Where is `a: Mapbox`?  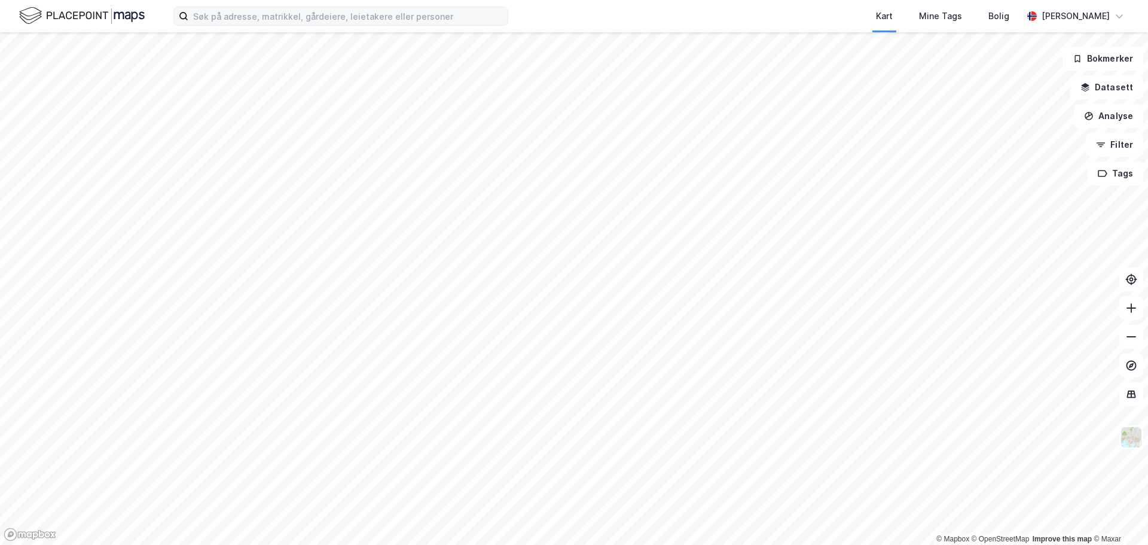 a: Mapbox is located at coordinates (952, 539).